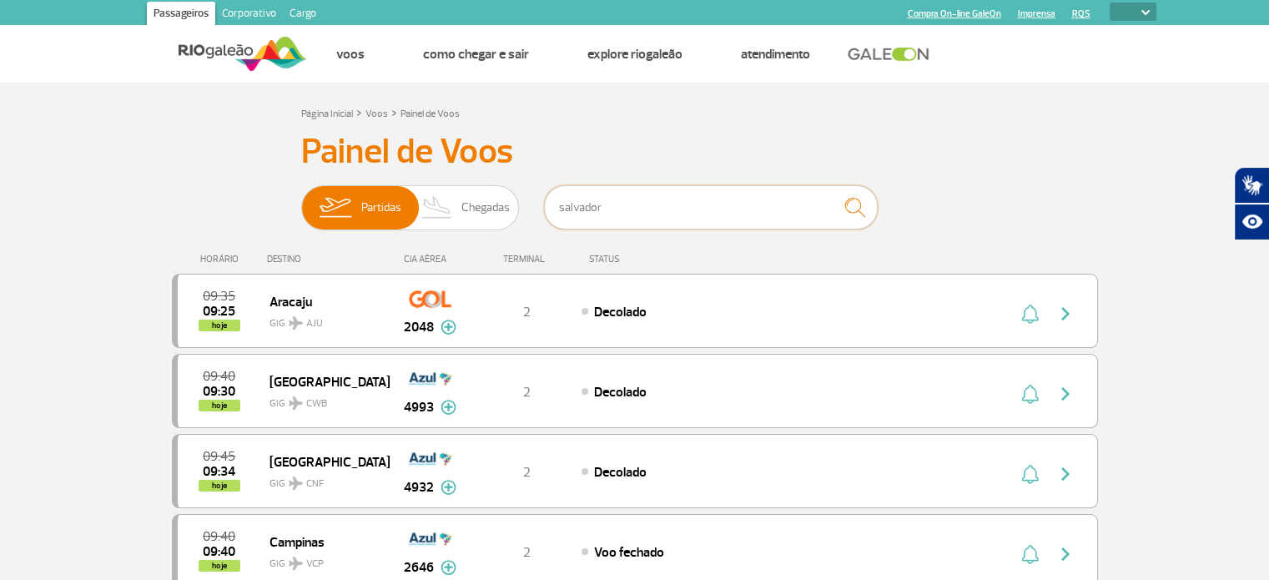 The width and height of the screenshot is (1269, 580). Describe the element at coordinates (219, 456) in the screenshot. I see `span: 2025-08-27 09:45:00` at that location.